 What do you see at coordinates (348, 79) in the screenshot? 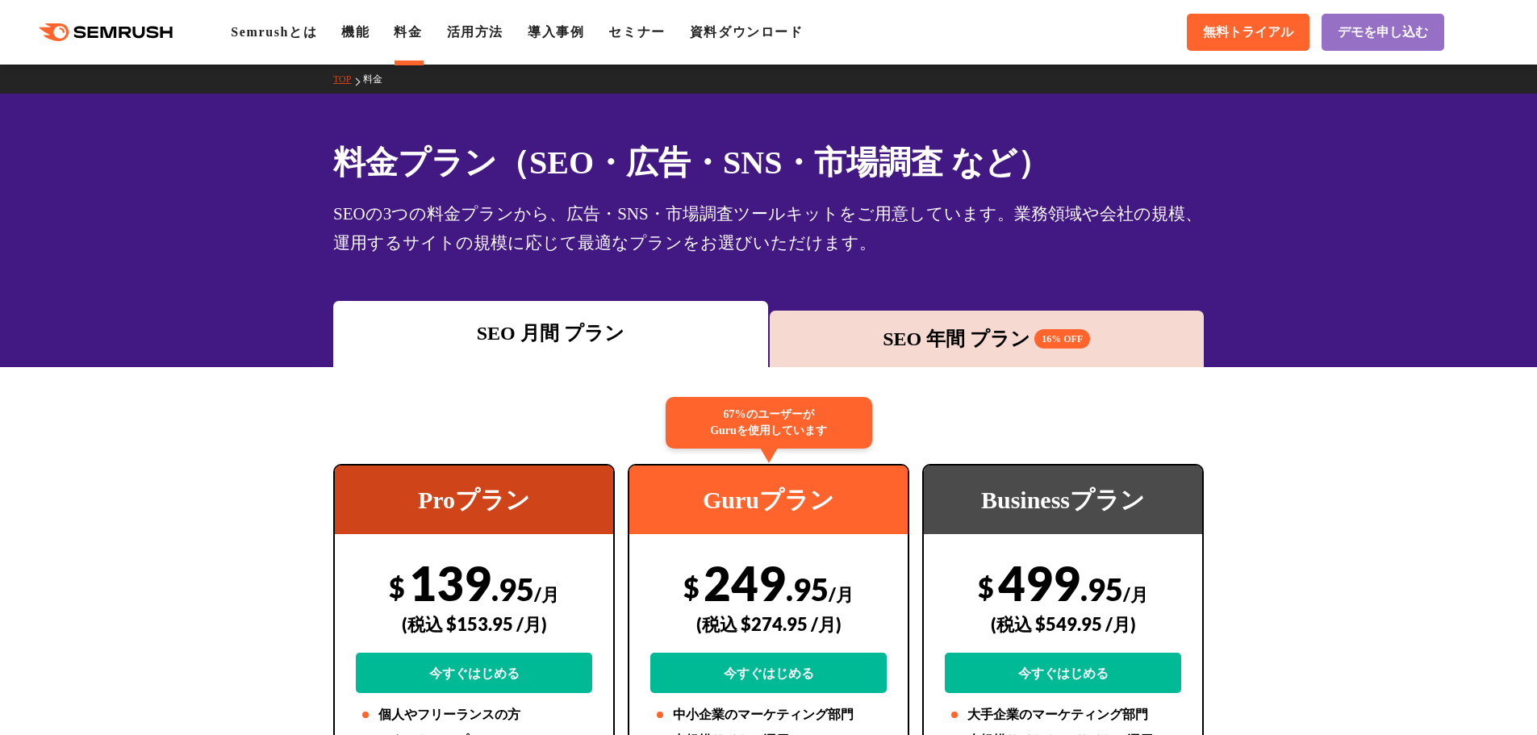
I see `a: TOP` at bounding box center [348, 79].